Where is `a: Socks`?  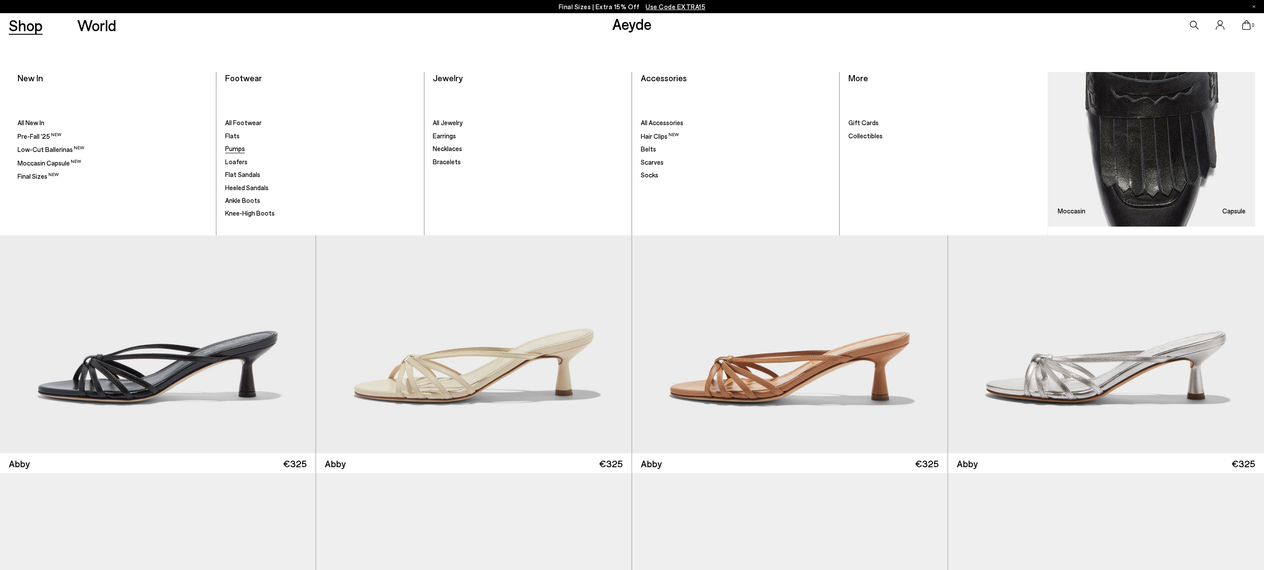 a: Socks is located at coordinates (736, 175).